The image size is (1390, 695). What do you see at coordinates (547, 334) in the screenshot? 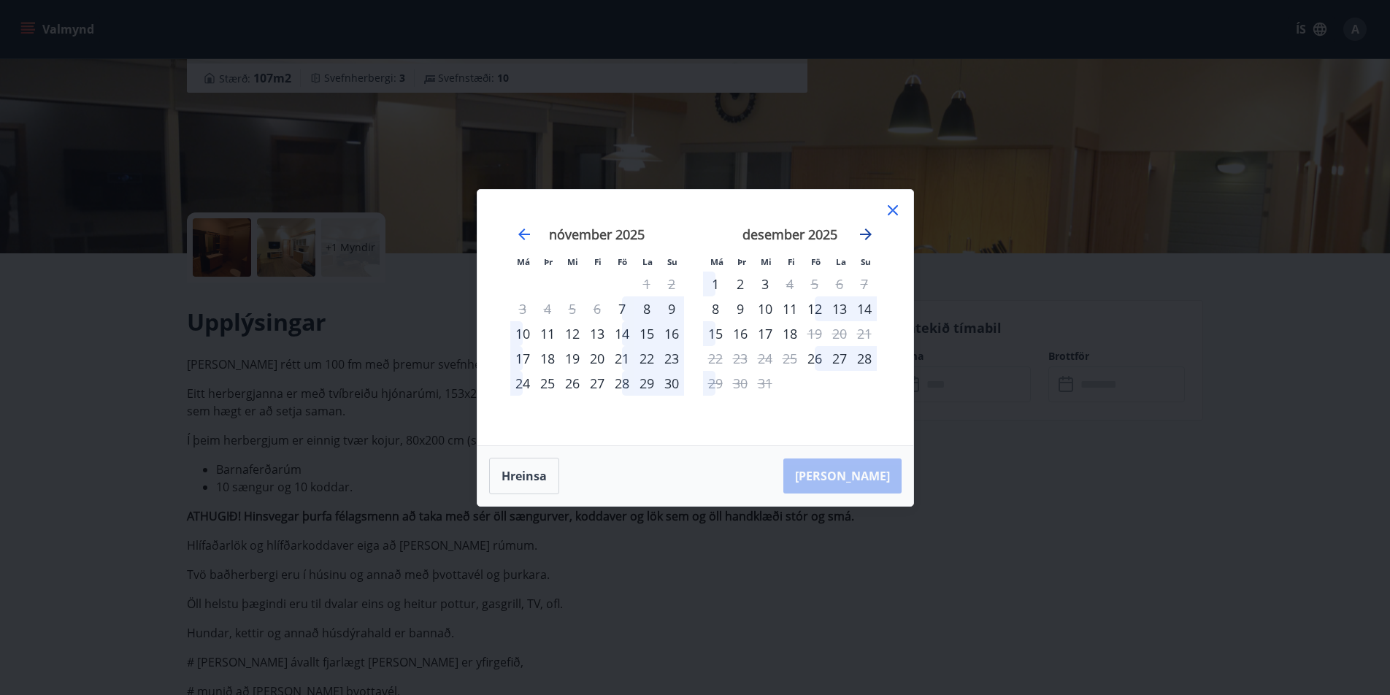
I see `td: Choose þriðjudagur, 11. nóvember 2025 as your check-in date. It’s available.` at bounding box center [547, 334].